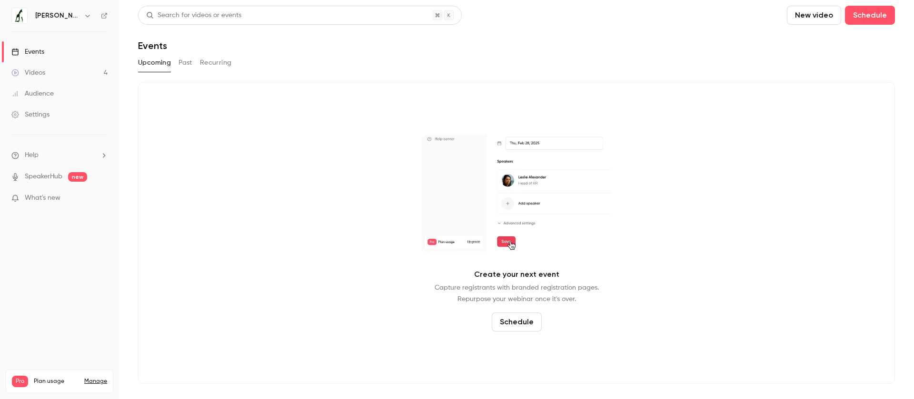 This screenshot has height=399, width=914. I want to click on div: Events, so click(28, 52).